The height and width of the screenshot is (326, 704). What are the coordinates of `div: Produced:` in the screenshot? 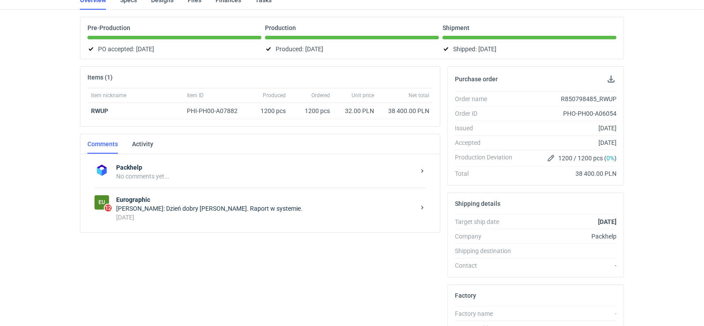 It's located at (352, 49).